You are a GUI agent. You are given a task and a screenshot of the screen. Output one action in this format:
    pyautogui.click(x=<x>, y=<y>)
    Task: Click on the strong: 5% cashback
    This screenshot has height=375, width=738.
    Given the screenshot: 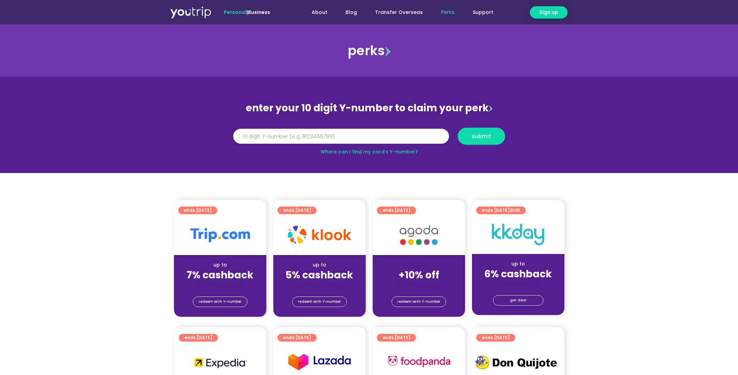 What is the action you would take?
    pyautogui.click(x=320, y=275)
    